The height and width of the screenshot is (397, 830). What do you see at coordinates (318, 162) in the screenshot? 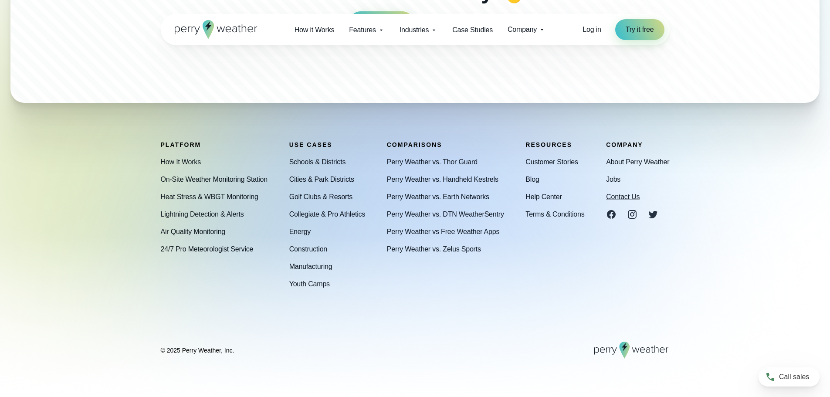
I see `a: Schools & Districts` at bounding box center [318, 162].